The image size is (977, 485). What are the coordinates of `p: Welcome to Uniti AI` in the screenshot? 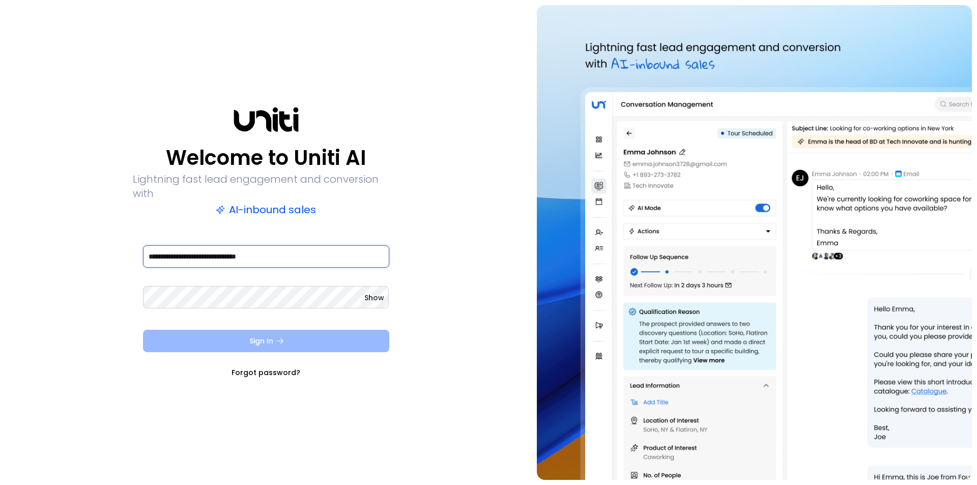 It's located at (265, 158).